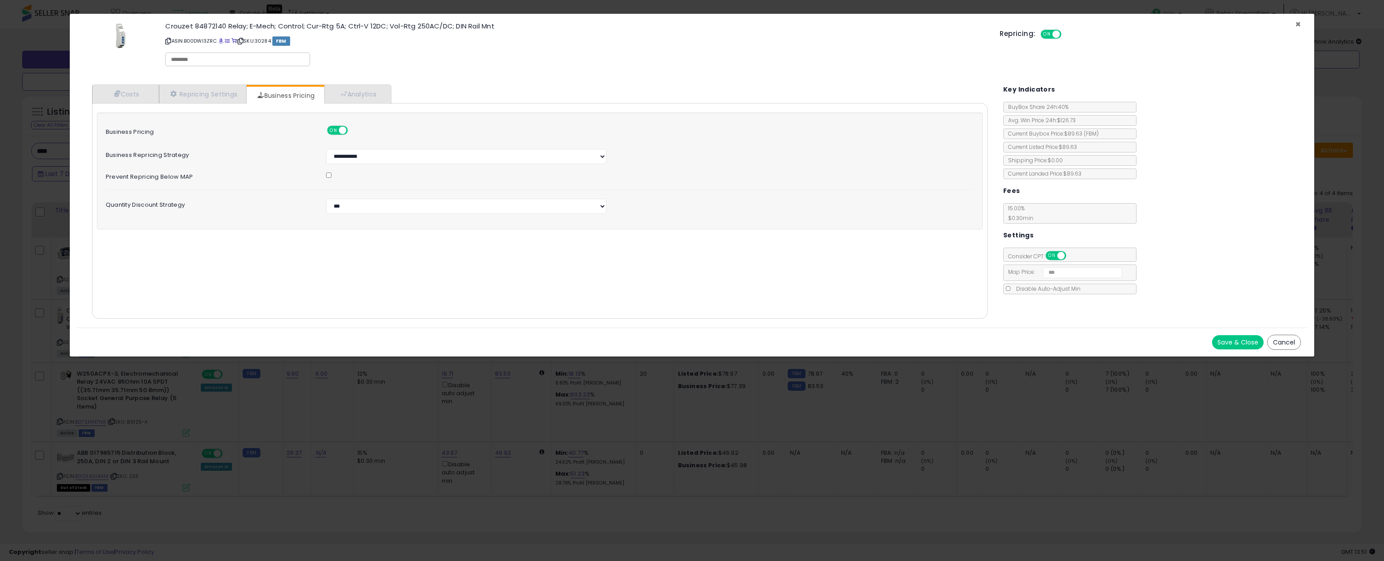 This screenshot has width=1384, height=561. Describe the element at coordinates (1091, 133) in the screenshot. I see `span: ( FBM )` at that location.